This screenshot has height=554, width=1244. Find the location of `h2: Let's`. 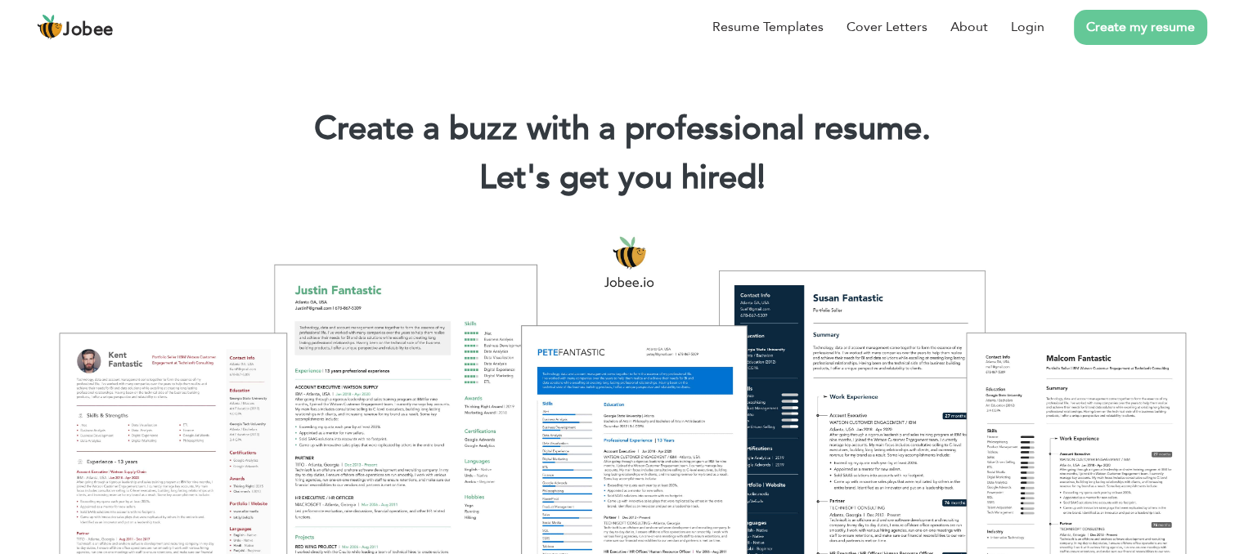

h2: Let's is located at coordinates (622, 178).